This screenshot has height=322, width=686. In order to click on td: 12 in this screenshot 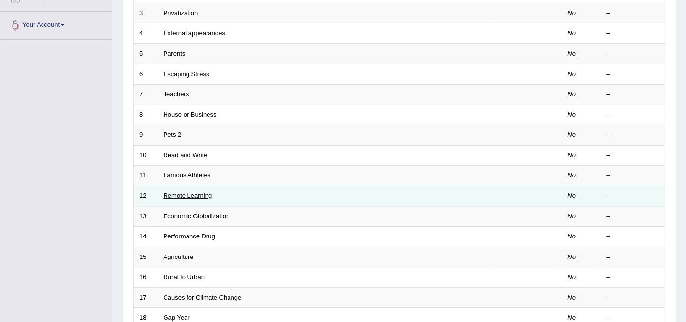, I will do `click(146, 196)`.